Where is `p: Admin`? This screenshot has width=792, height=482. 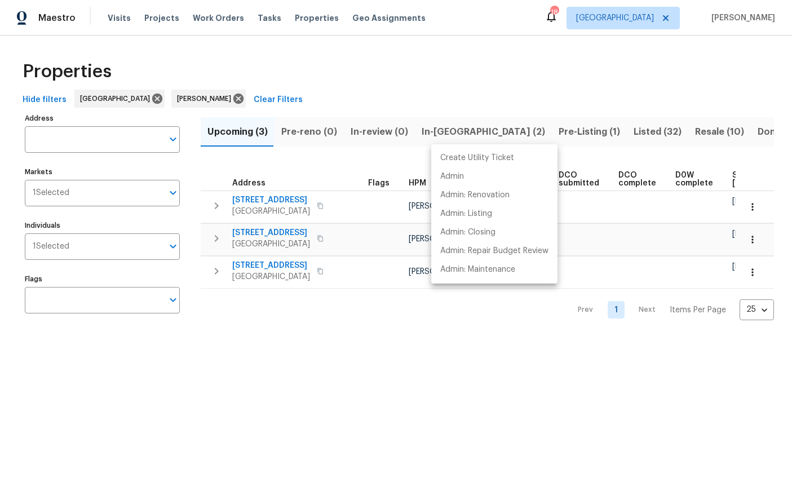 p: Admin is located at coordinates (452, 176).